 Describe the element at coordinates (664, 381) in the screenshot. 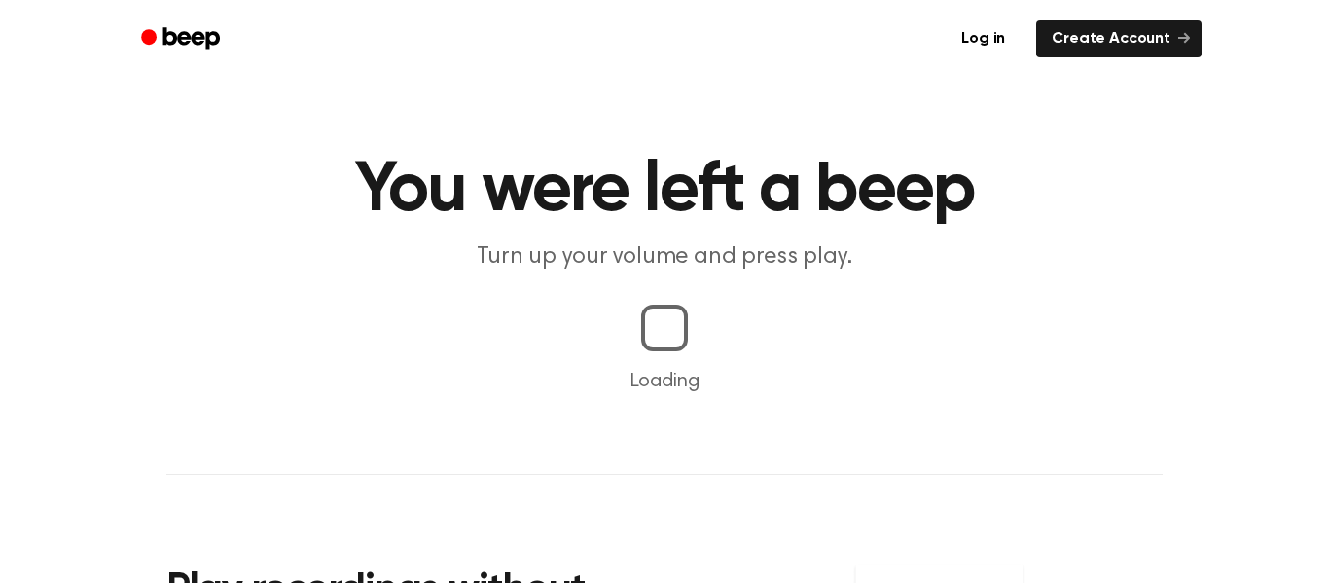

I see `p: Loading` at that location.